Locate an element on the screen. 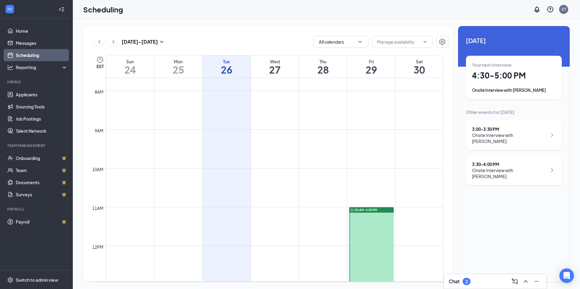  h1: 24 is located at coordinates (130, 70).